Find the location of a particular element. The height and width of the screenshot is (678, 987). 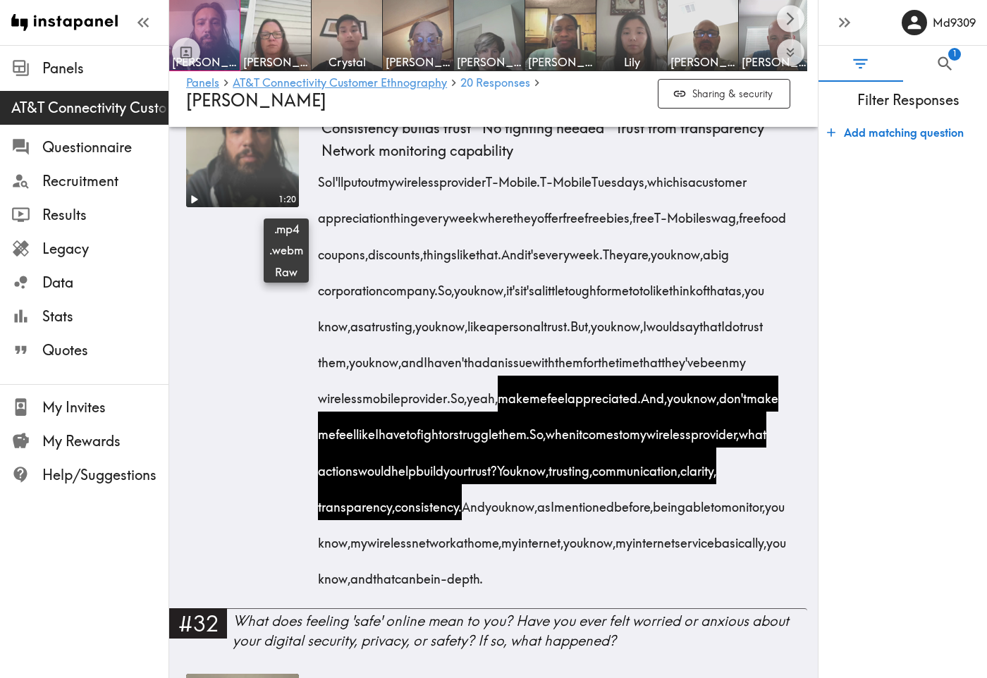

span: are, is located at coordinates (640, 249).